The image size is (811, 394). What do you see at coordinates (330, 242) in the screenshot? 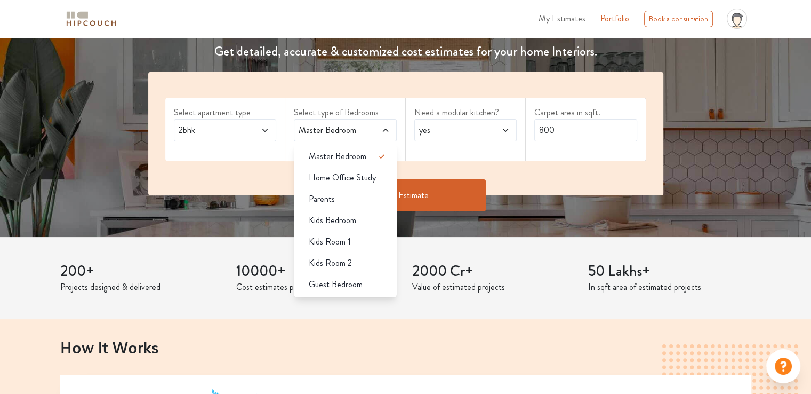
I see `span: Kids Room 1` at bounding box center [330, 242].